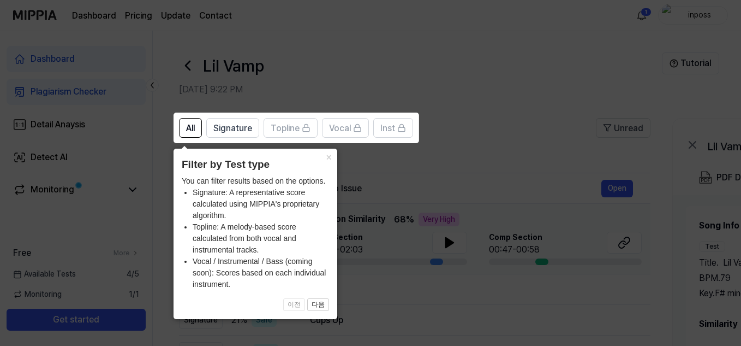 This screenshot has width=741, height=346. I want to click on span: All, so click(191, 128).